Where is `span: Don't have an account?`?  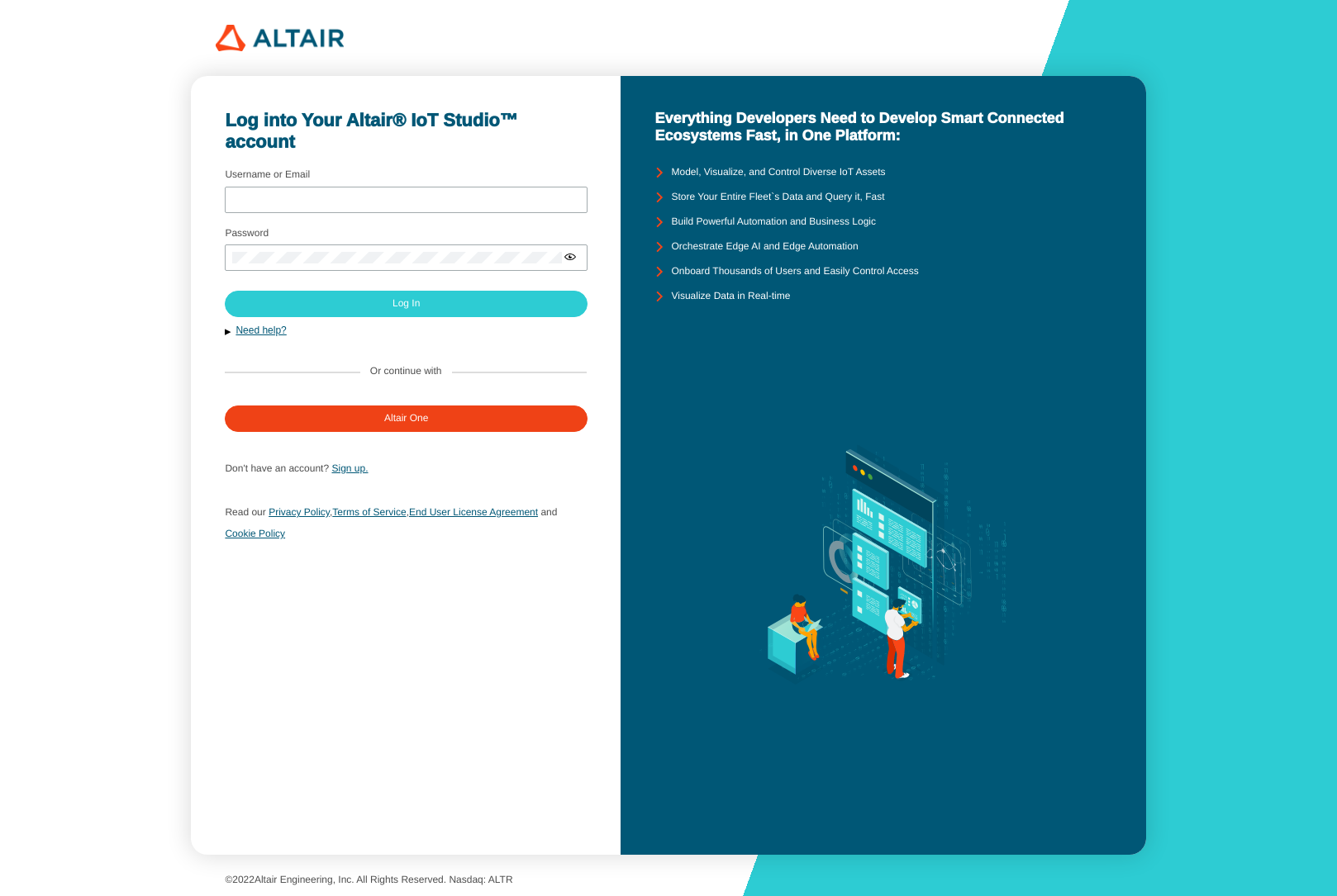 span: Don't have an account? is located at coordinates (277, 468).